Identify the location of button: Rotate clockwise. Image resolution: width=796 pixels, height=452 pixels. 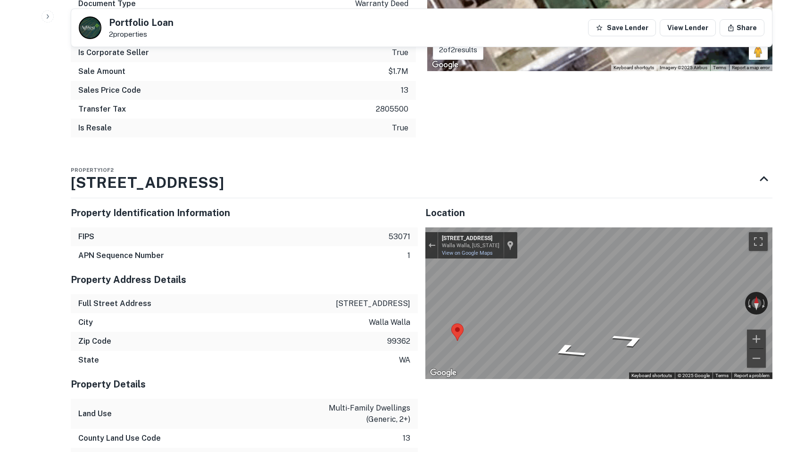
(764, 304).